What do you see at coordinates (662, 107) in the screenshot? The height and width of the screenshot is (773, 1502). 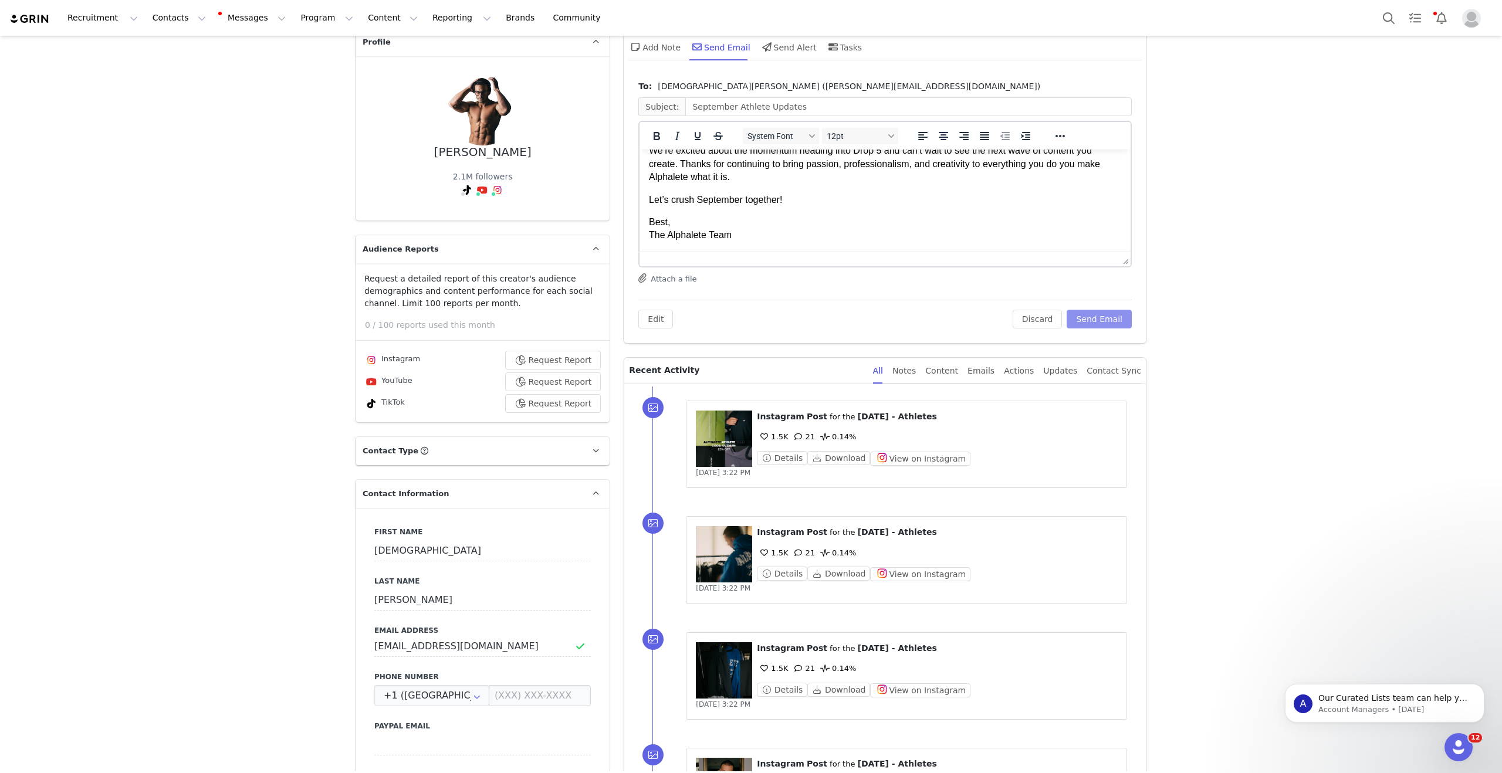 I see `span: Subject:` at bounding box center [662, 107].